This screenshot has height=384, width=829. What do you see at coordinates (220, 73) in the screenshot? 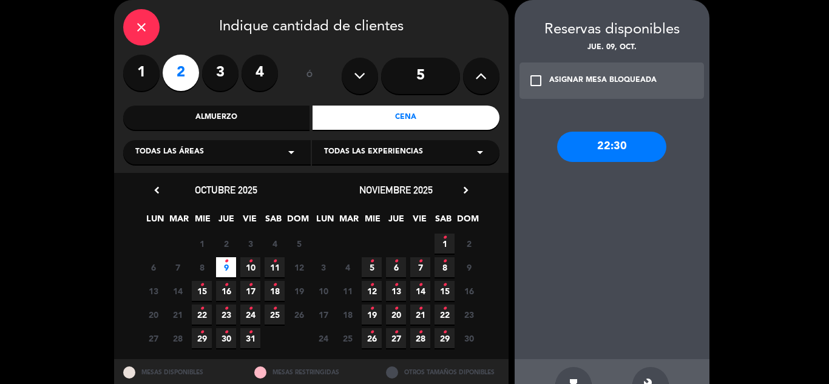
I see `label: 3` at bounding box center [220, 73].